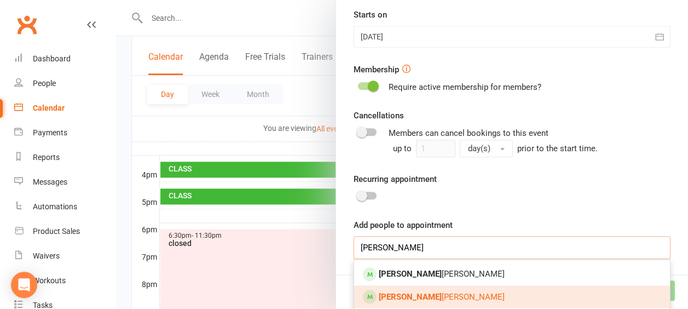 This screenshot has width=688, height=309. Describe the element at coordinates (24, 284) in the screenshot. I see `div: Open Intercom Messenger` at that location.